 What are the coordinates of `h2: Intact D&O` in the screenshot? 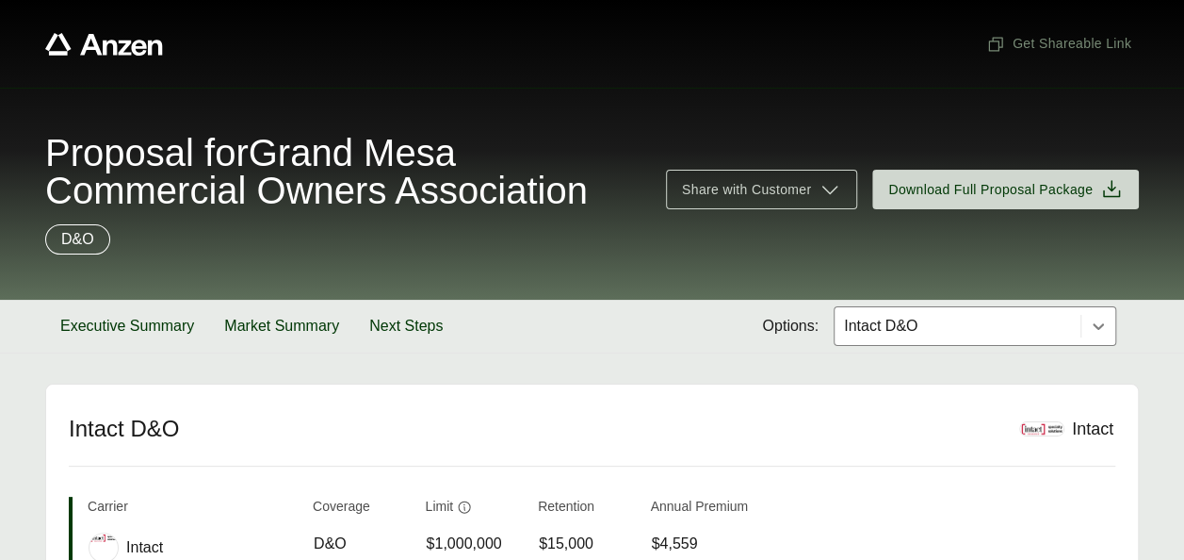 It's located at (532, 429).